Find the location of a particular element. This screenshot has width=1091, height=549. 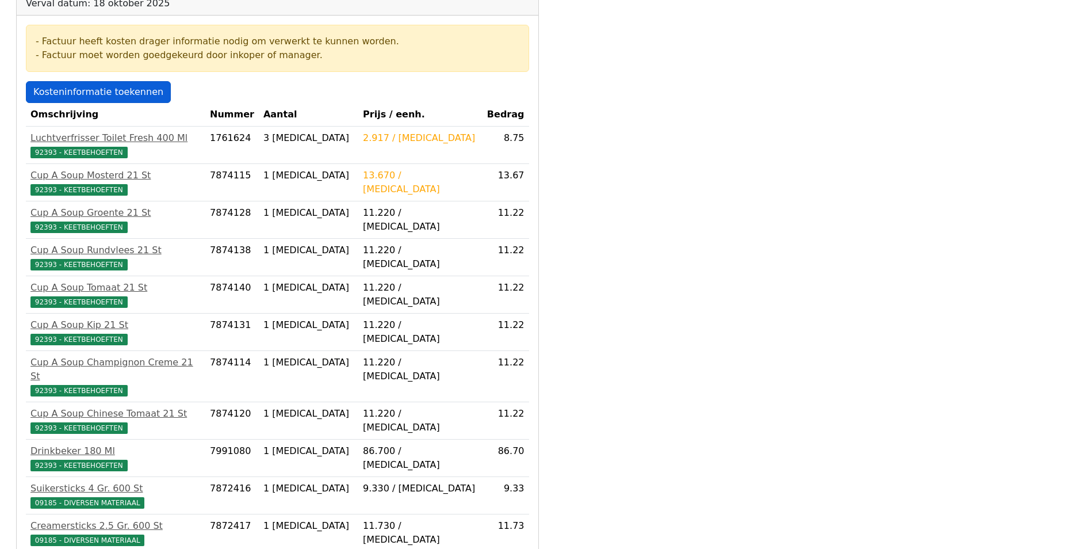

div: Creamersticks 2.5 Gr. 600 St is located at coordinates (116, 526).